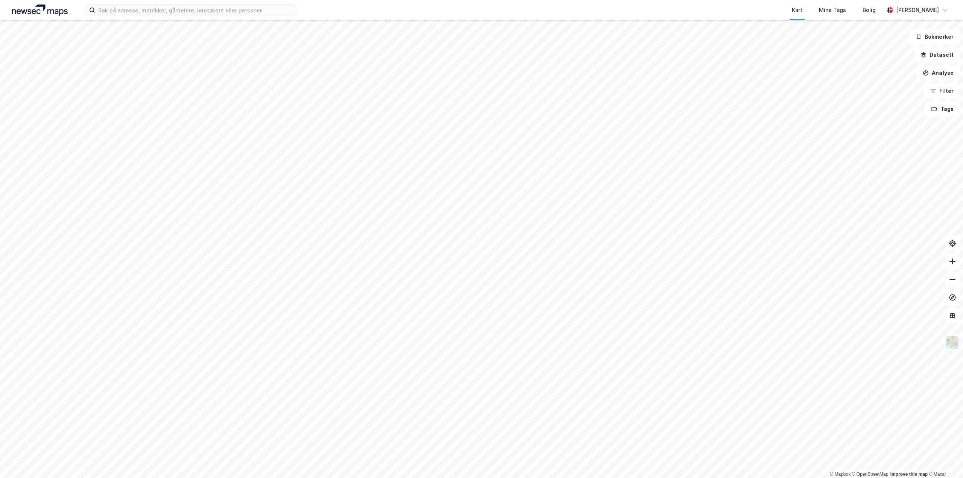 The image size is (963, 478). I want to click on button: Analyse, so click(939, 73).